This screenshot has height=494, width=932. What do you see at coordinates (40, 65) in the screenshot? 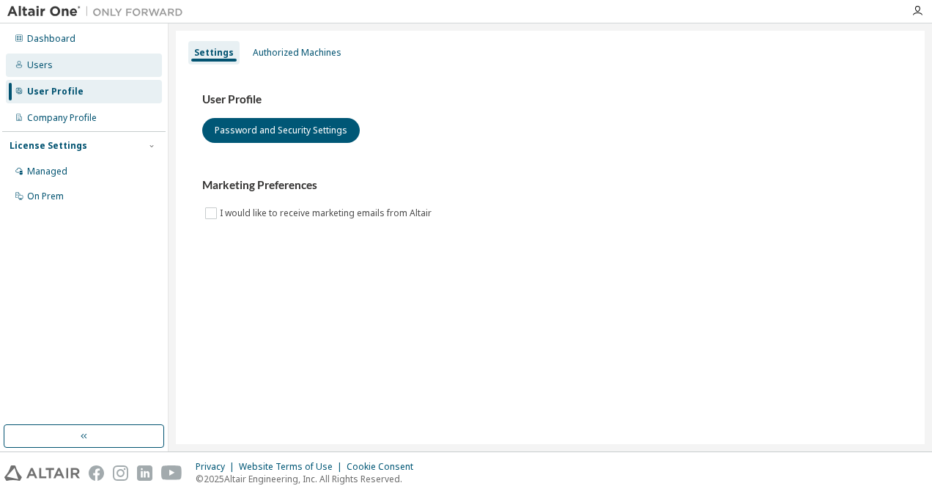
I see `div: Users` at bounding box center [40, 65].